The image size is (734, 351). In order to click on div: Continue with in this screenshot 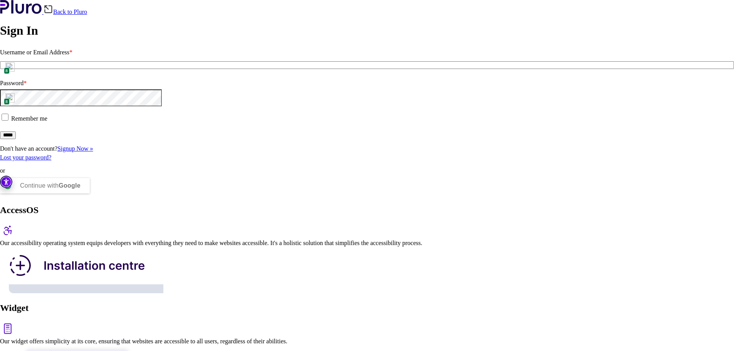, I will do `click(50, 186)`.